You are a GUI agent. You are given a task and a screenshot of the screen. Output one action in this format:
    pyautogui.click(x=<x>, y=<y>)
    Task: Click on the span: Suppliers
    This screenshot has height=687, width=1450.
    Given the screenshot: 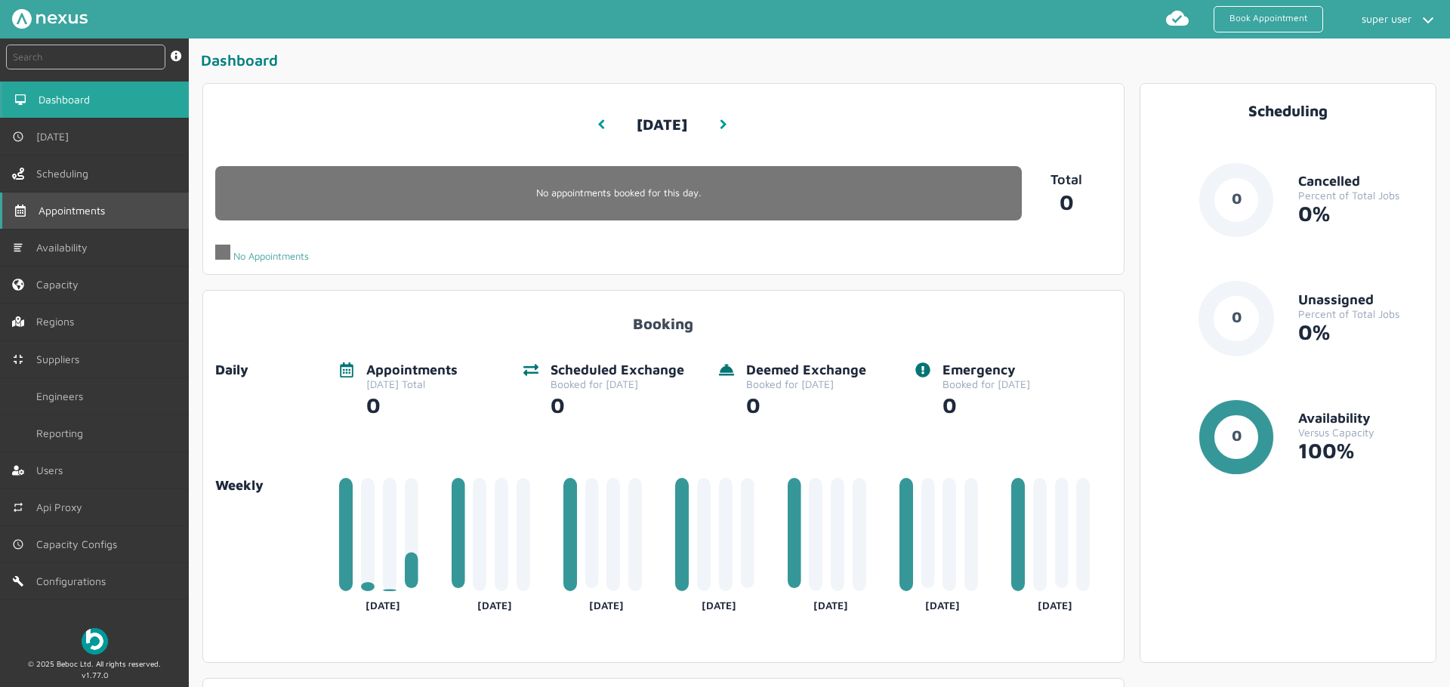 What is the action you would take?
    pyautogui.click(x=60, y=359)
    